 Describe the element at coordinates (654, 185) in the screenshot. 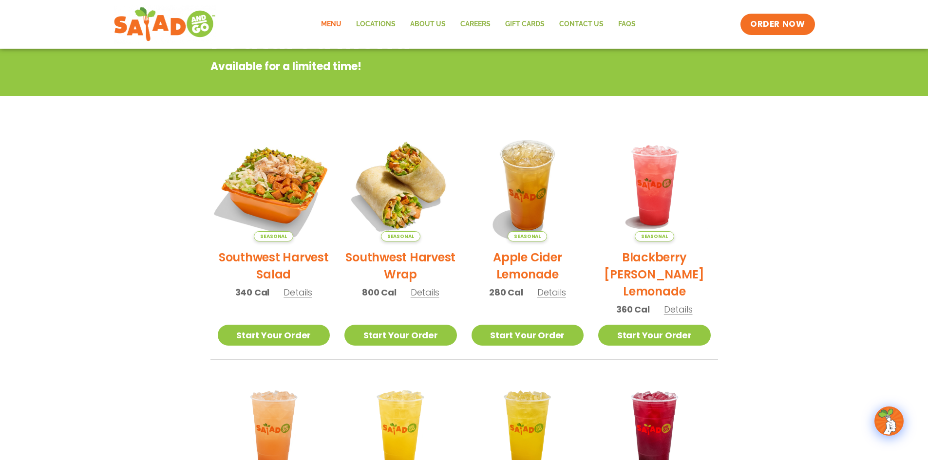

I see `img: Product photo for Blackberry Bramble Lemonade` at that location.